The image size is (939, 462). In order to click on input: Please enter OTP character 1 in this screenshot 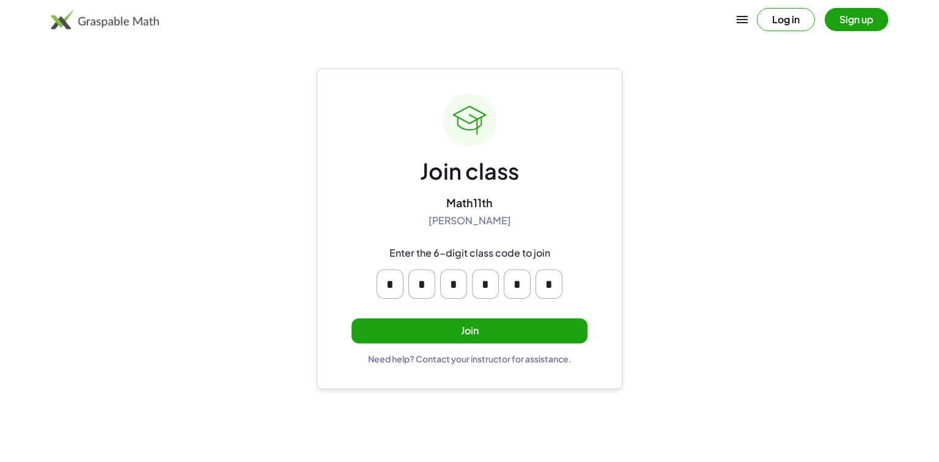, I will do `click(390, 284)`.